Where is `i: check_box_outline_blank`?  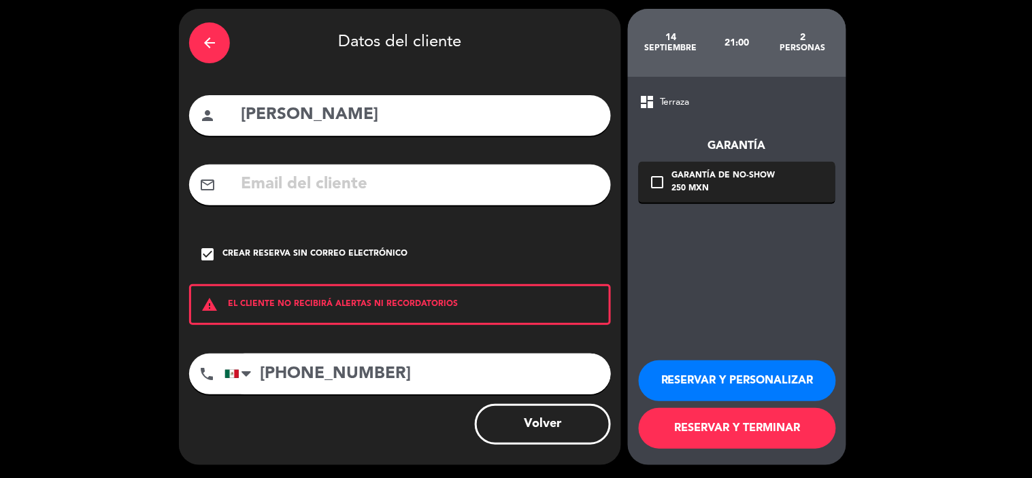
i: check_box_outline_blank is located at coordinates (657, 182).